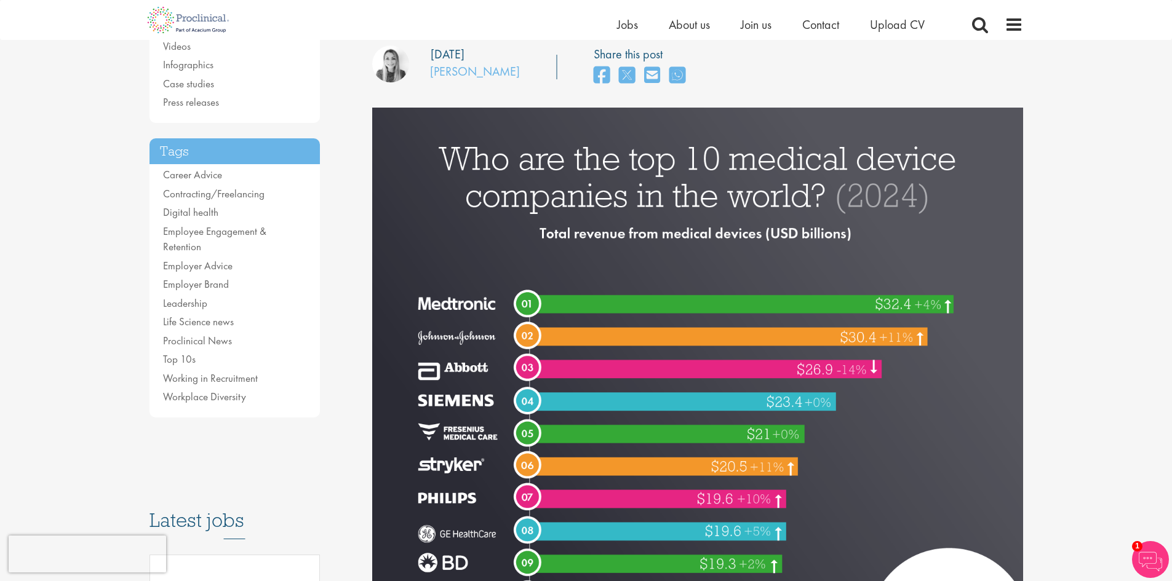  What do you see at coordinates (177, 46) in the screenshot?
I see `a: Videos` at bounding box center [177, 46].